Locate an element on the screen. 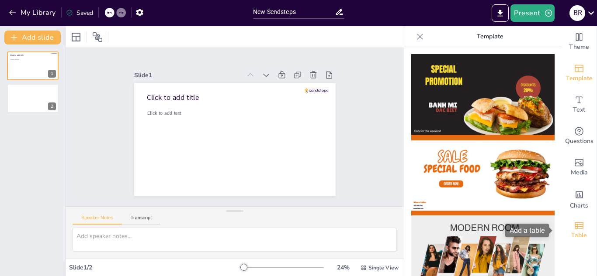  span: Template is located at coordinates (579, 79).